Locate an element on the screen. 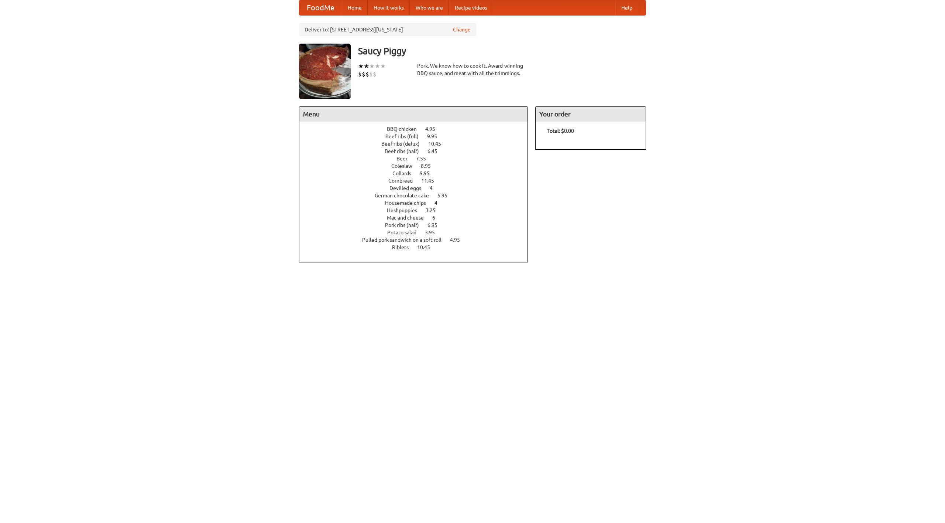 The width and height of the screenshot is (945, 523). span: Housemade chips is located at coordinates (409, 203).